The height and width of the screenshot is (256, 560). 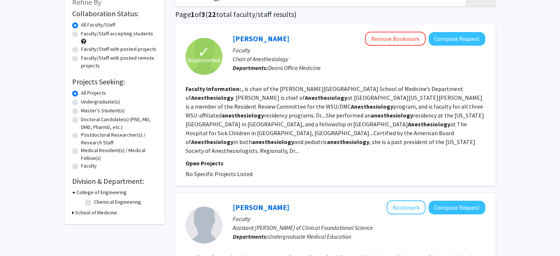 What do you see at coordinates (395, 39) in the screenshot?
I see `button: Remove Bookmark` at bounding box center [395, 39].